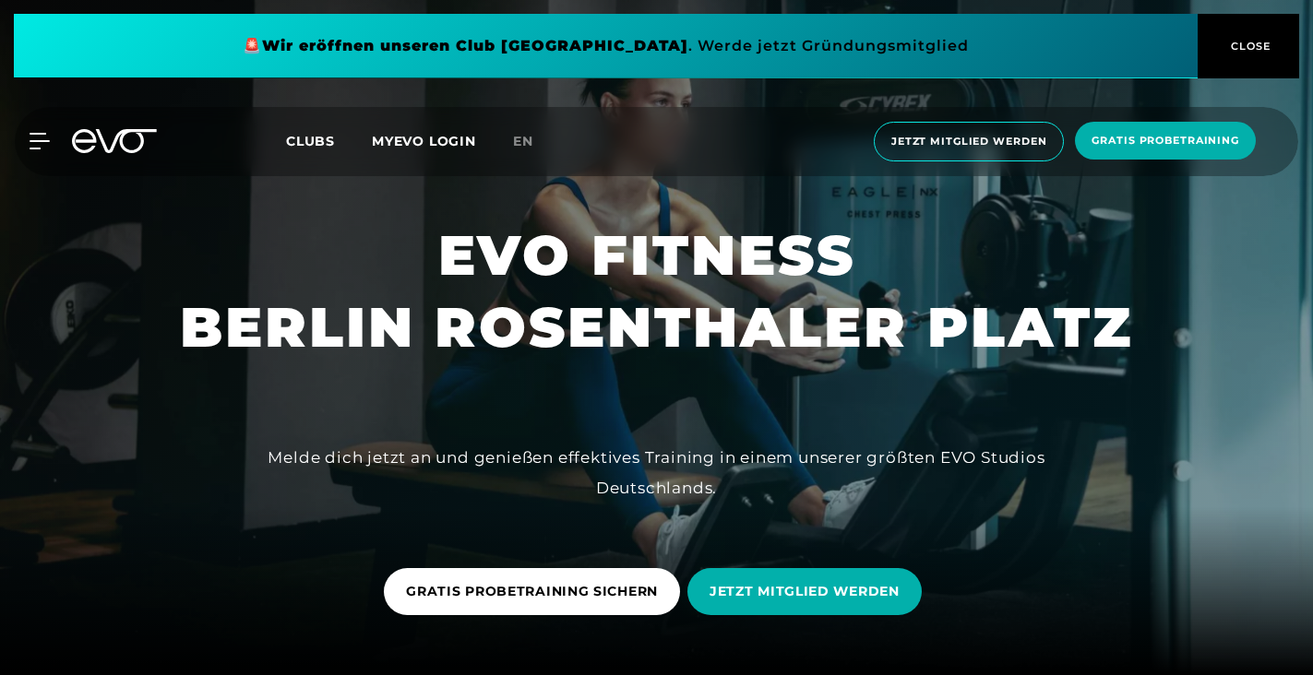 The image size is (1313, 675). Describe the element at coordinates (424, 141) in the screenshot. I see `a: MYEVO LOGIN` at that location.